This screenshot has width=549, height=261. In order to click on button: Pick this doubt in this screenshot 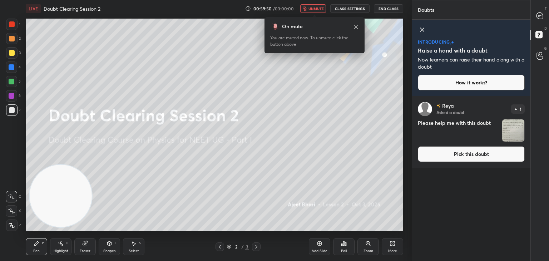, I will do `click(471, 154)`.